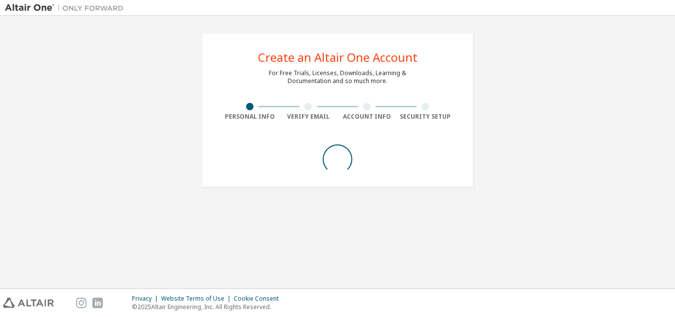 The image size is (675, 317). I want to click on div: Verify Email, so click(308, 117).